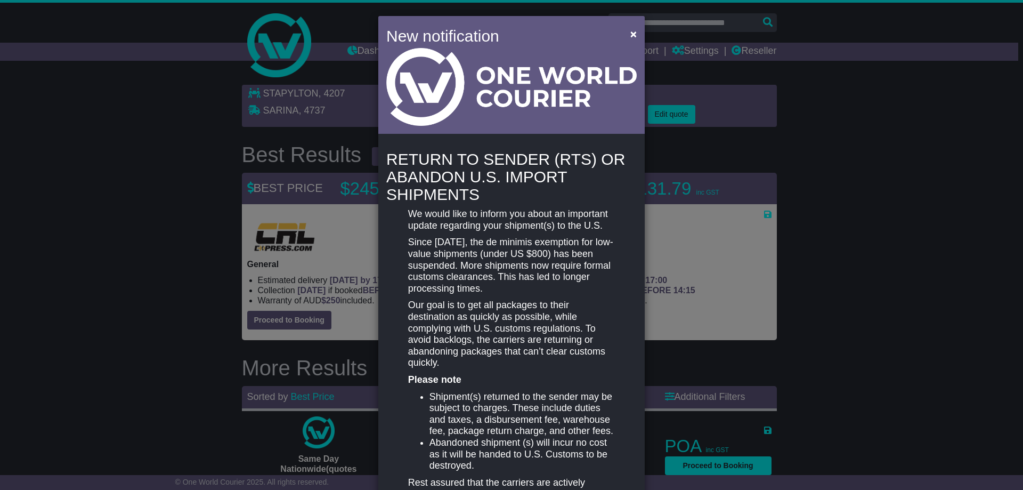 The image size is (1023, 490). Describe the element at coordinates (500, 36) in the screenshot. I see `h4: New notification` at that location.